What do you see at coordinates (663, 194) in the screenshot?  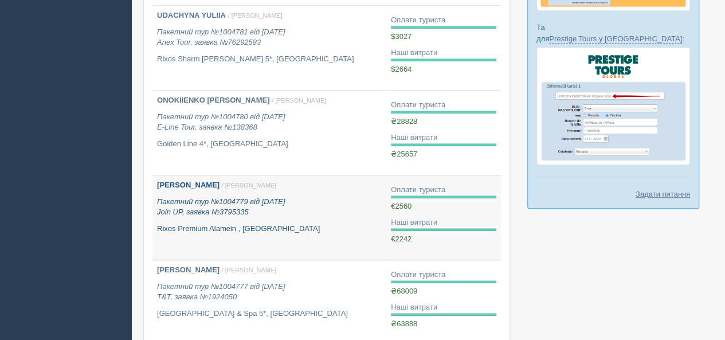 I see `a: Задати питання` at bounding box center [663, 194].